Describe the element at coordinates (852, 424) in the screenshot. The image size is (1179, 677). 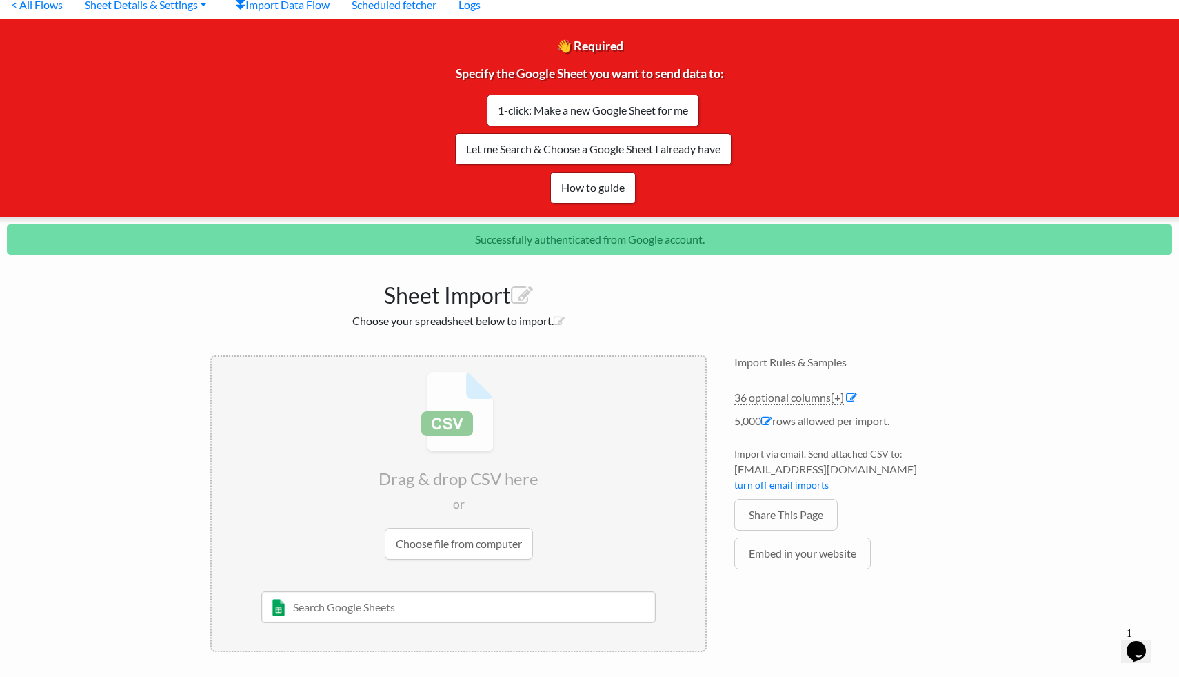
I see `li: 5,000 rows allowed per import.` at that location.